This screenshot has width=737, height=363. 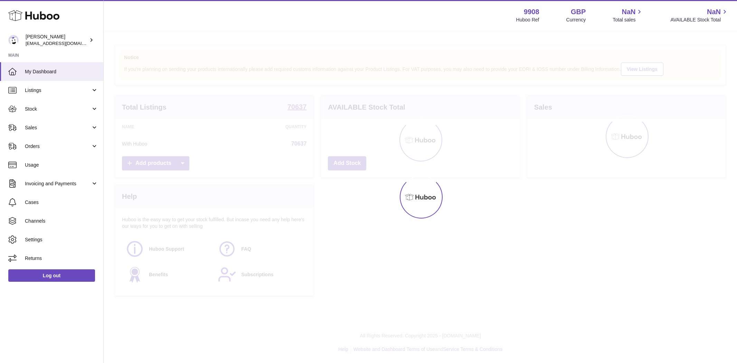 I want to click on span: Cases, so click(x=62, y=202).